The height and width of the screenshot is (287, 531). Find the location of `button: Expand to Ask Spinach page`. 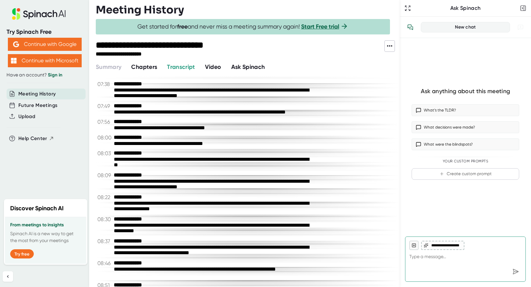

button: Expand to Ask Spinach page is located at coordinates (408, 8).